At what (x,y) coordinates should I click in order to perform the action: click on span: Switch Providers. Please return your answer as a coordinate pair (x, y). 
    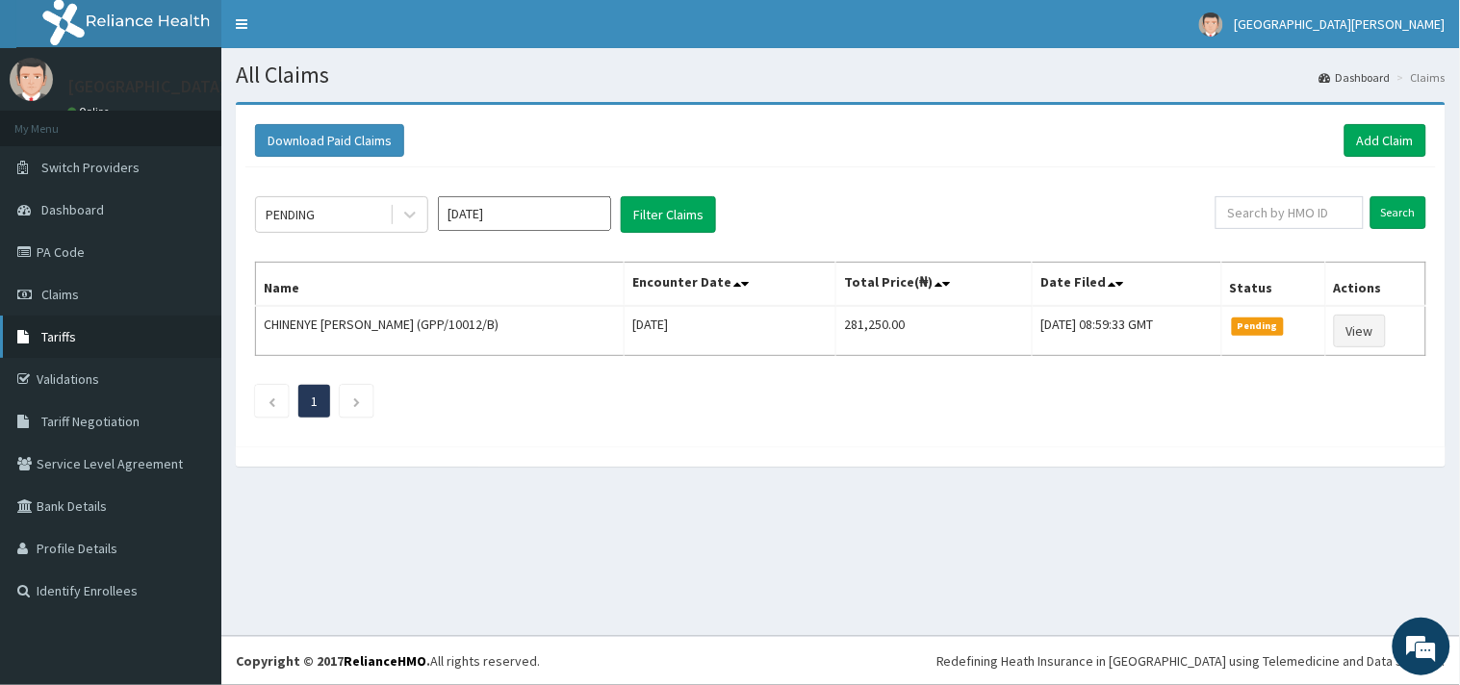
    Looking at the image, I should click on (90, 167).